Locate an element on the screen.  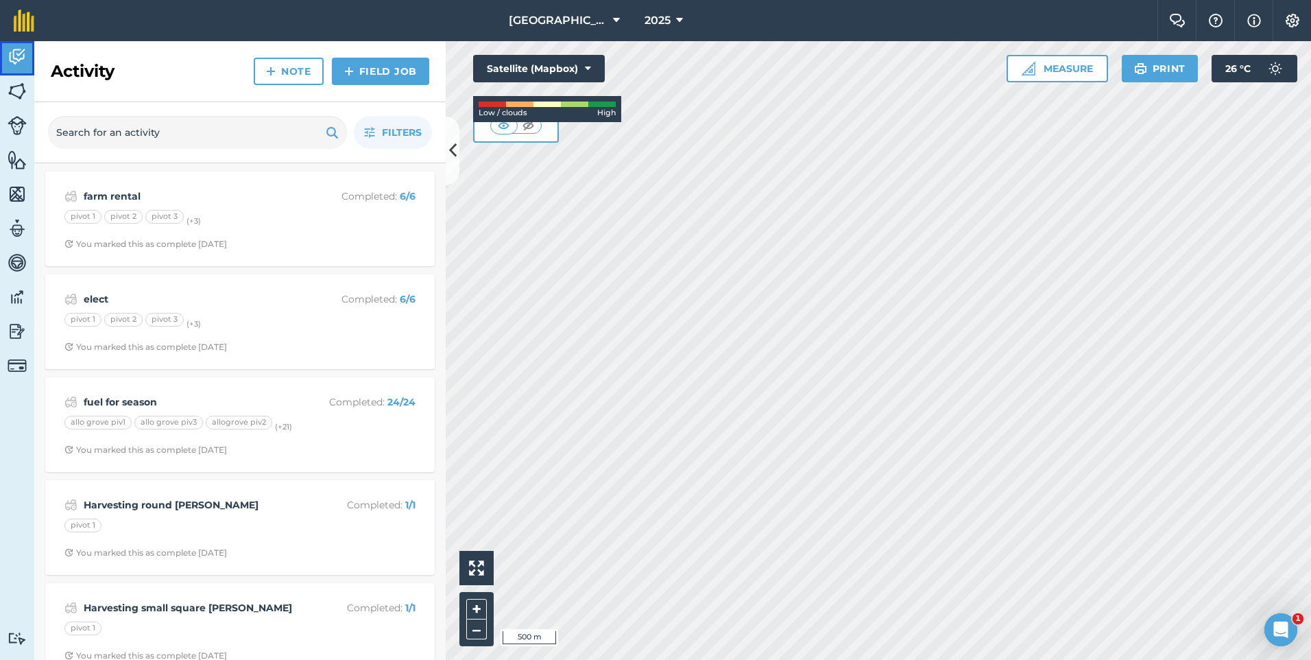
h2: Activity is located at coordinates (82, 71).